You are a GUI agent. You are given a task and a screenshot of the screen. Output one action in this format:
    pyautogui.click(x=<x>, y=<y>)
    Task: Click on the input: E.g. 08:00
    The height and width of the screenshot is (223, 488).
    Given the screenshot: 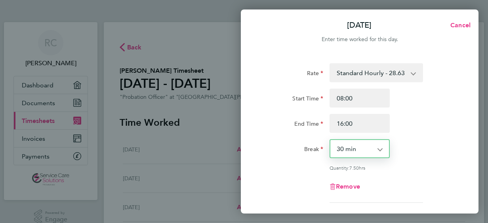 What is the action you would take?
    pyautogui.click(x=359, y=98)
    